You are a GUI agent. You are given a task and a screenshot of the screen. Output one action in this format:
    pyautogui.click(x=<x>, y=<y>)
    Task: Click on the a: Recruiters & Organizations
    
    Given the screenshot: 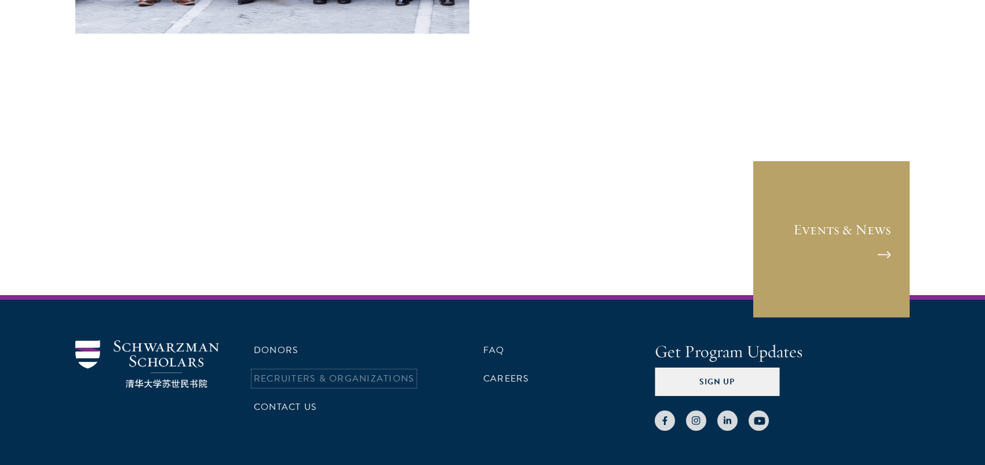 What is the action you would take?
    pyautogui.click(x=334, y=378)
    